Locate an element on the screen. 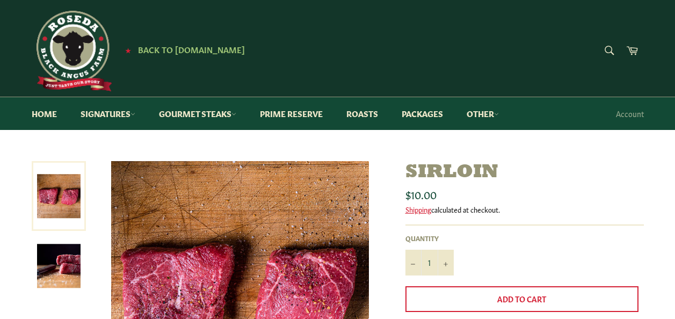 The image size is (675, 319). a: Prime Reserve is located at coordinates (291, 113).